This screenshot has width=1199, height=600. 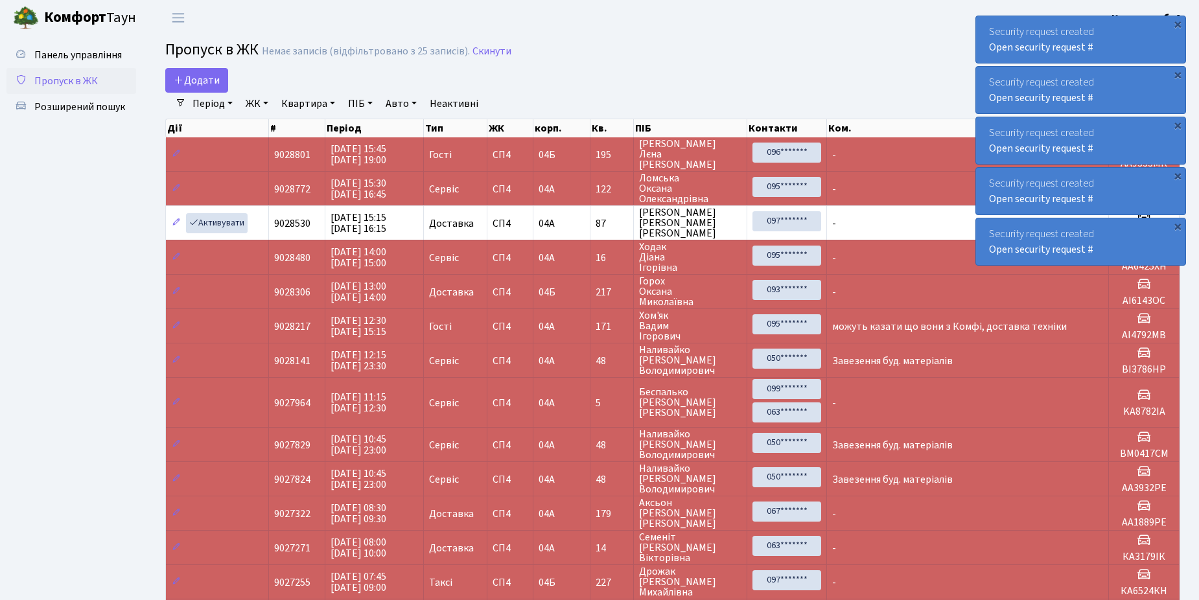 What do you see at coordinates (690, 189) in the screenshot?
I see `span: Ломська Оксана Олександрівна` at bounding box center [690, 189].